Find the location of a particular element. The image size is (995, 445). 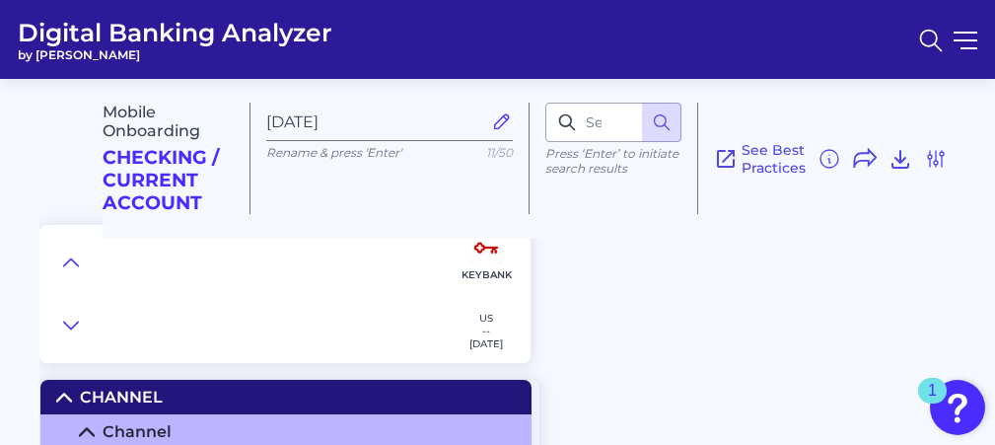

p: Rename & press 'Enter' is located at coordinates (390, 152).